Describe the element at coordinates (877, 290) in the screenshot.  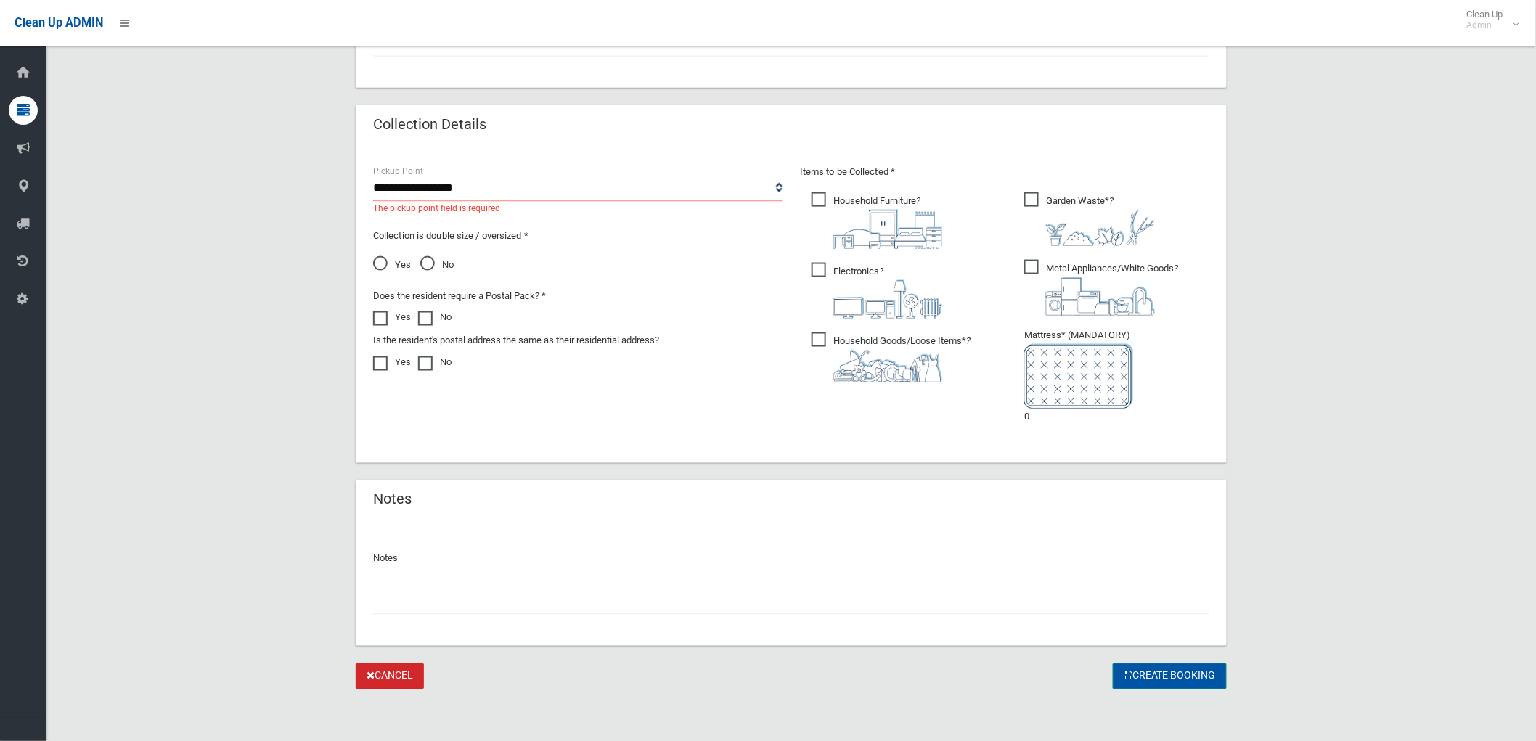
I see `span: Electronics` at that location.